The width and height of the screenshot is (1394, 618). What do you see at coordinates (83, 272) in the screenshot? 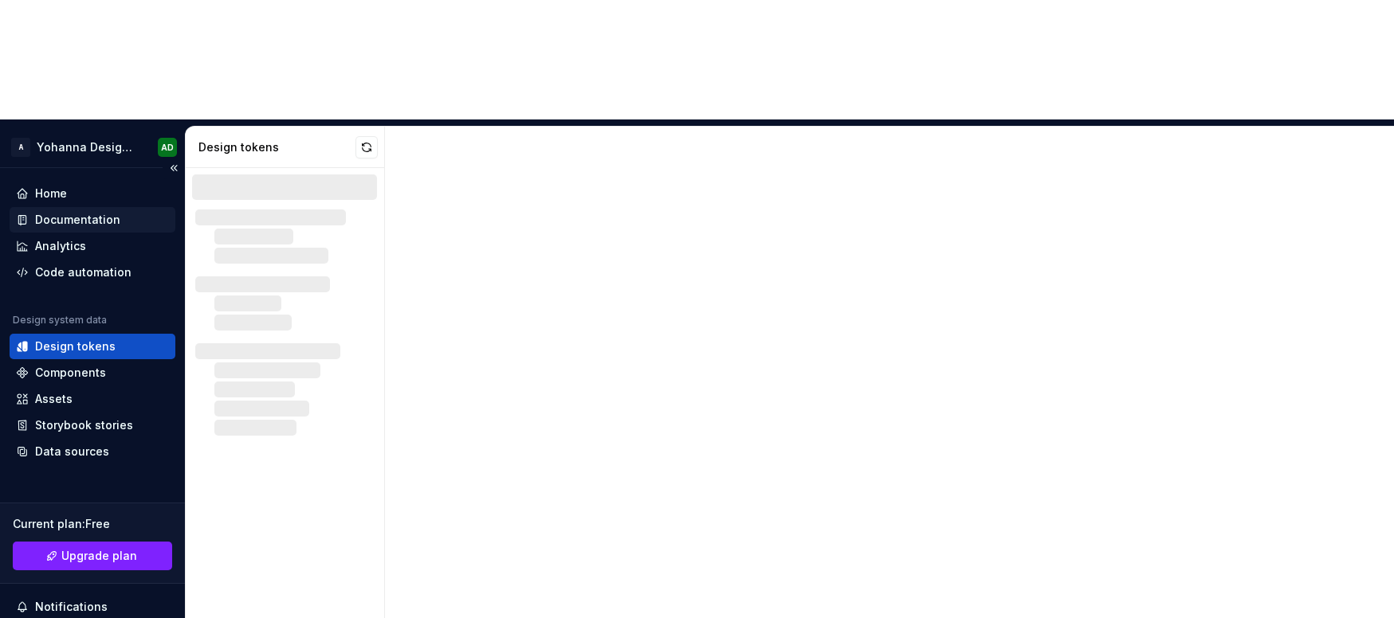
I see `div: Code automation` at bounding box center [83, 272].